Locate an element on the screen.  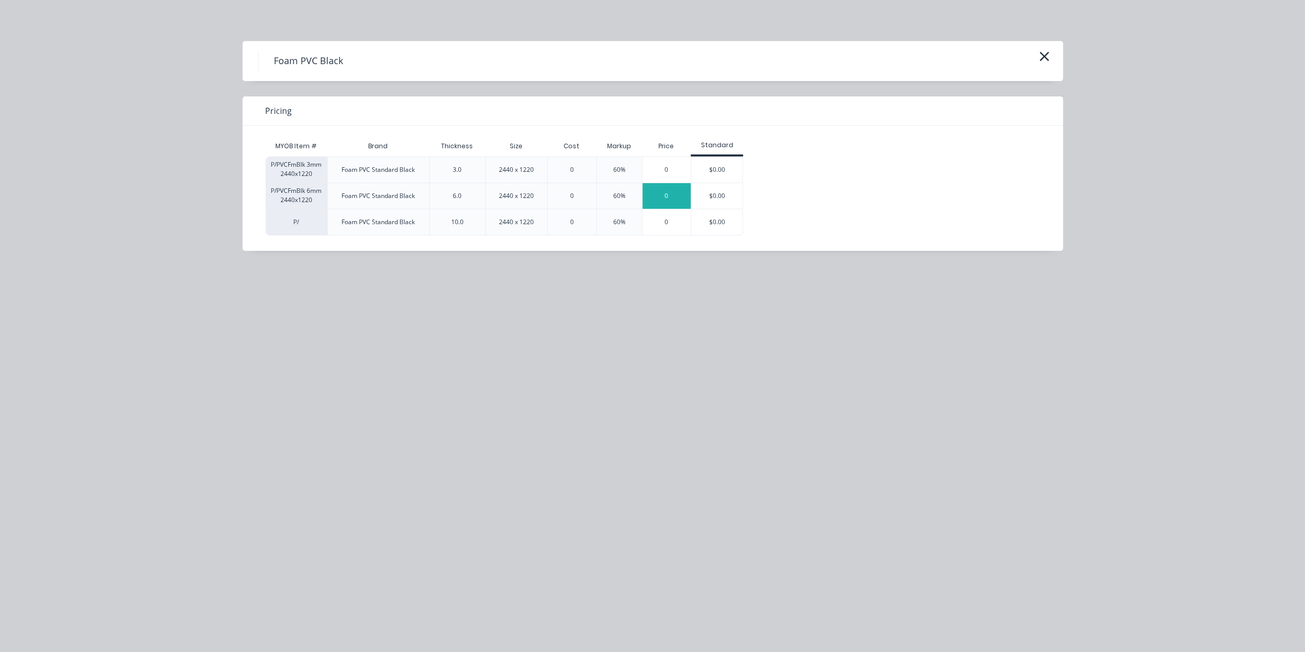
div: 3.0 is located at coordinates (457, 170).